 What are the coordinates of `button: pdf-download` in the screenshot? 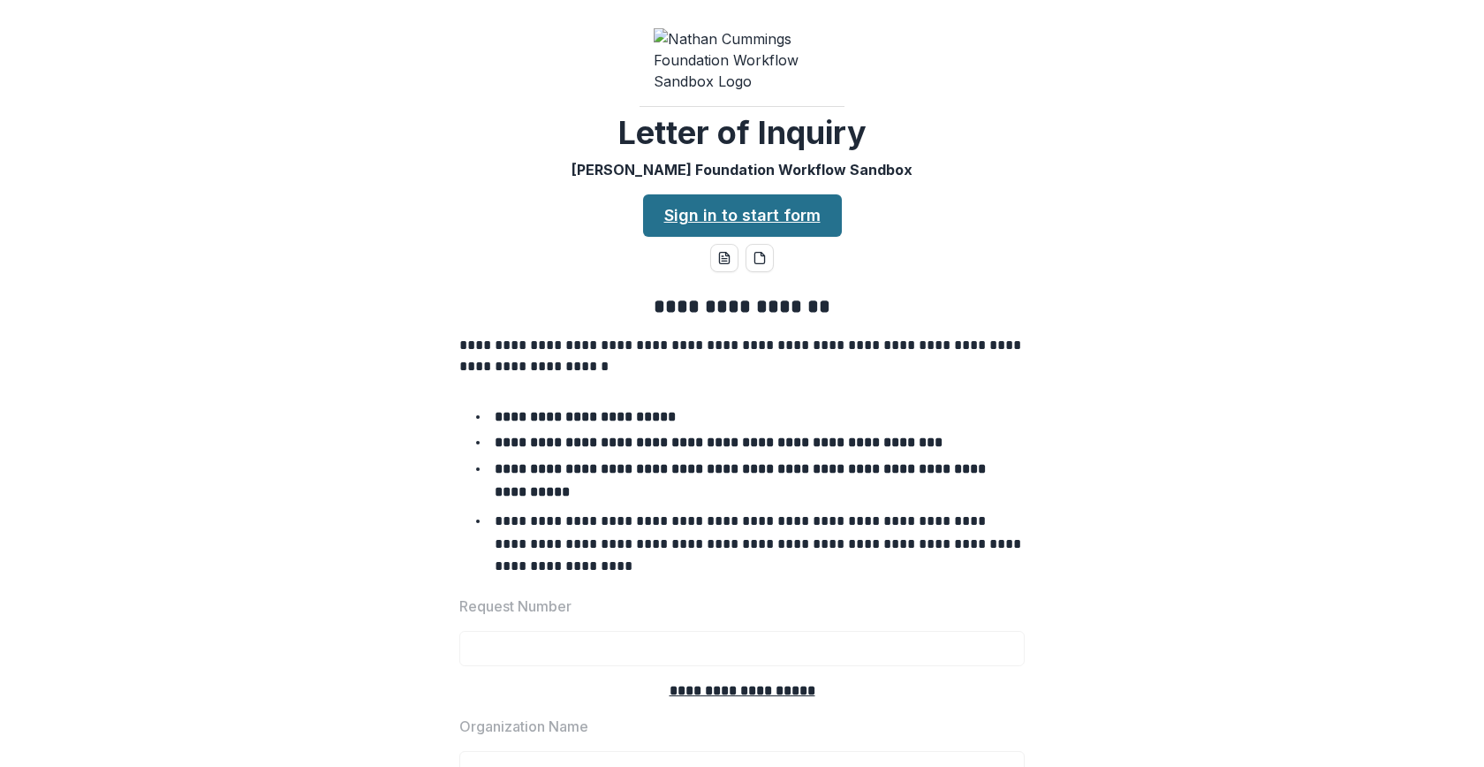 It's located at (759, 258).